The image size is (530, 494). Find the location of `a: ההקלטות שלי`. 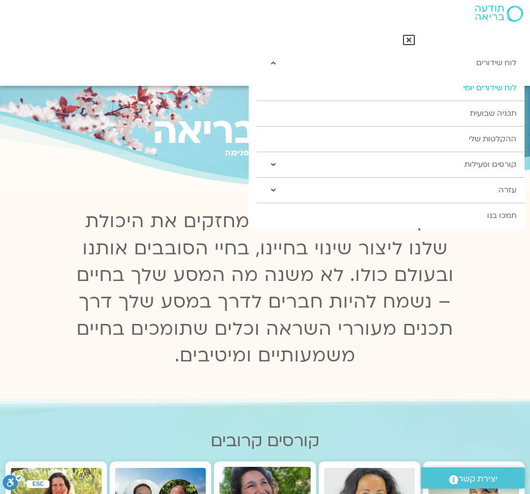

a: ההקלטות שלי is located at coordinates (391, 139).